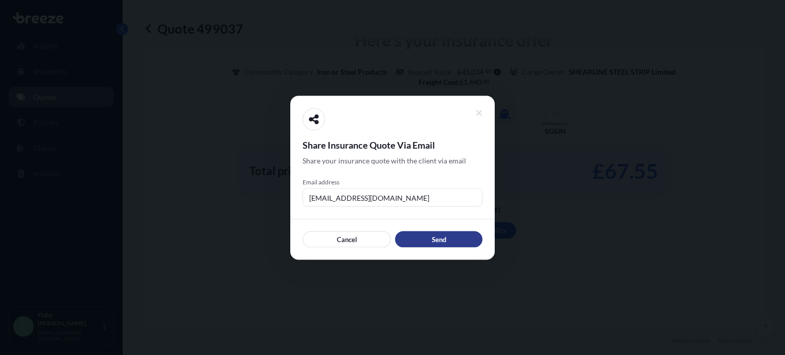 The width and height of the screenshot is (785, 355). What do you see at coordinates (438, 239) in the screenshot?
I see `button: Send` at bounding box center [438, 239].